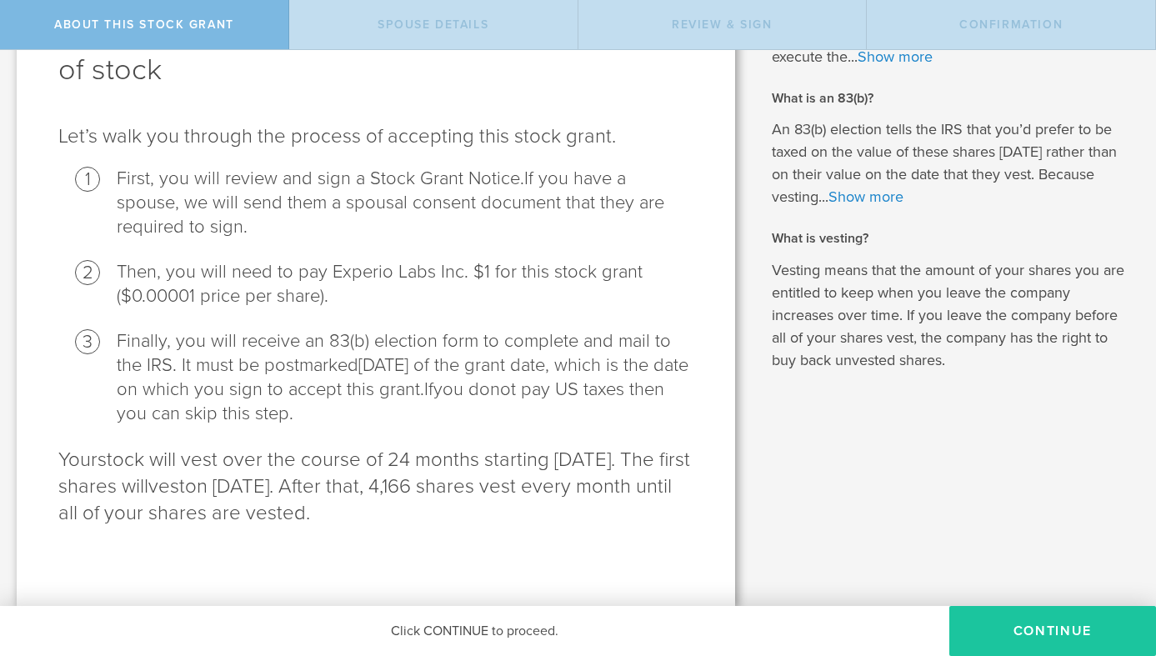 The image size is (1156, 656). What do you see at coordinates (78, 459) in the screenshot?
I see `span: Your` at bounding box center [78, 459].